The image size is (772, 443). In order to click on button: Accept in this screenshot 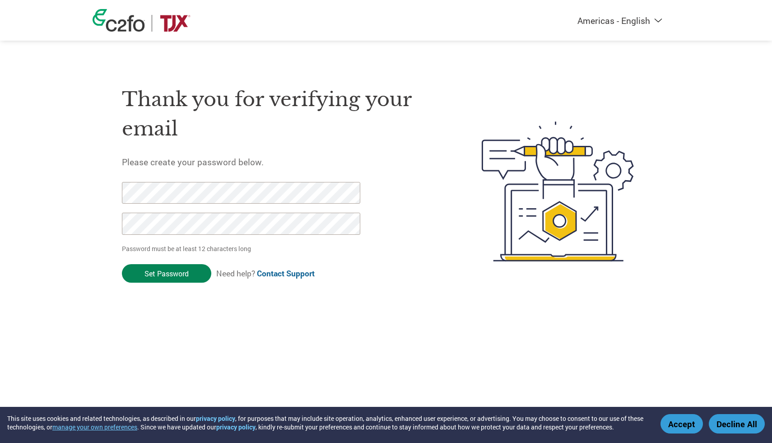, I will do `click(682, 424)`.